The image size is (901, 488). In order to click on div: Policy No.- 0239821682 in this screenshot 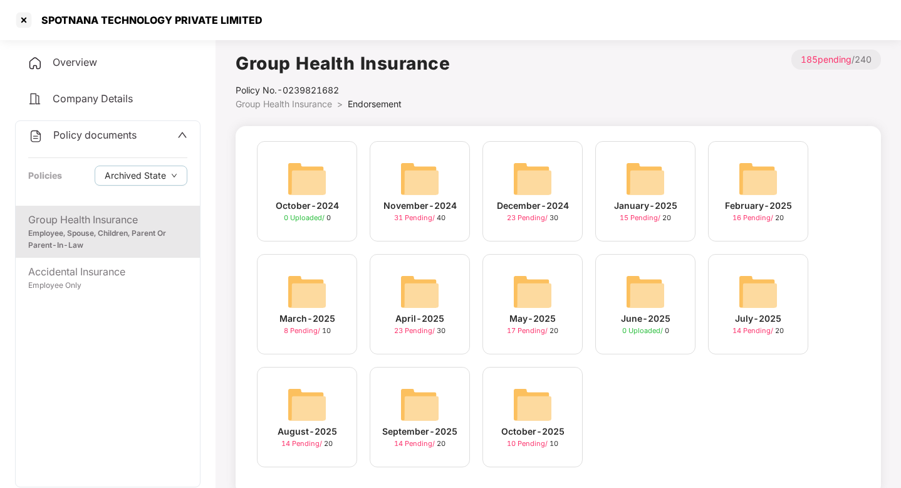, I will do `click(343, 90)`.